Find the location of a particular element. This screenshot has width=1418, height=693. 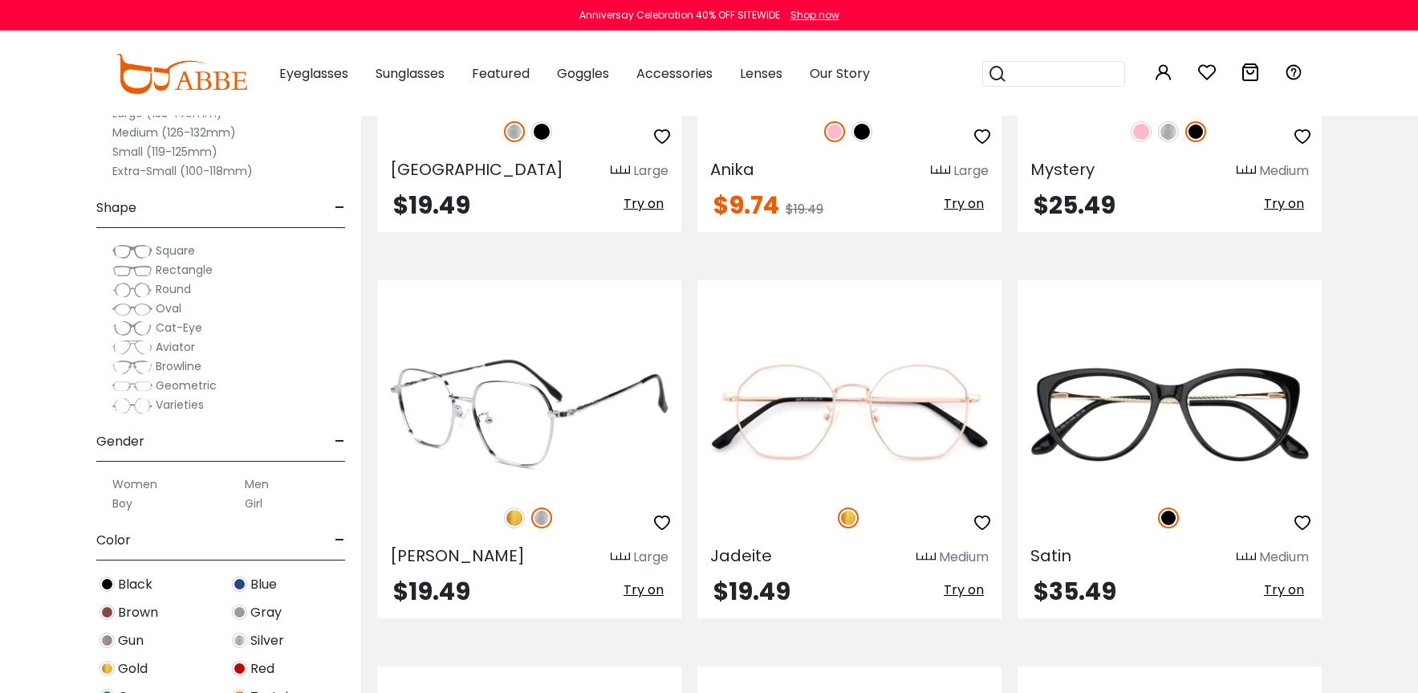

label: Men is located at coordinates (257, 484).